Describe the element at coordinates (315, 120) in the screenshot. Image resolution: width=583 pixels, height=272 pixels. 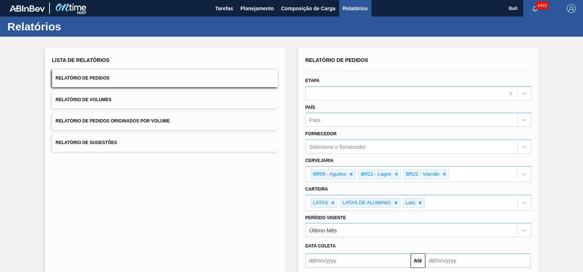
I see `div: País` at that location.